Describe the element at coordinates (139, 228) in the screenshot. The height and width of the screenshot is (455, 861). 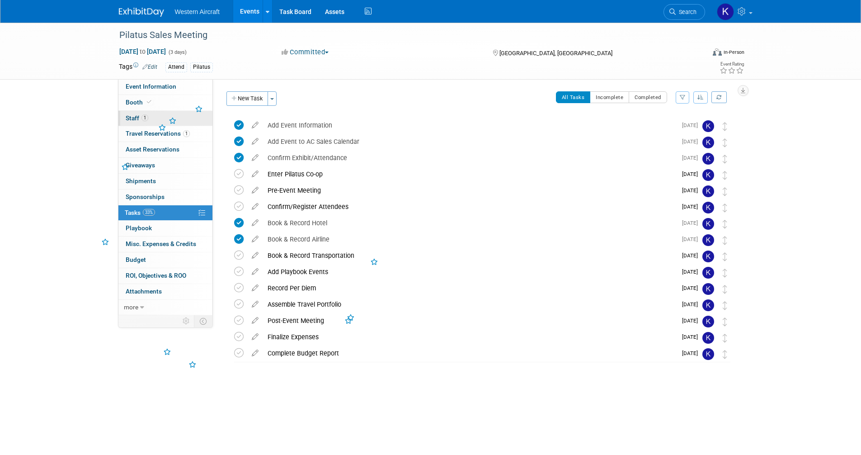
I see `span: Playbook` at that location.